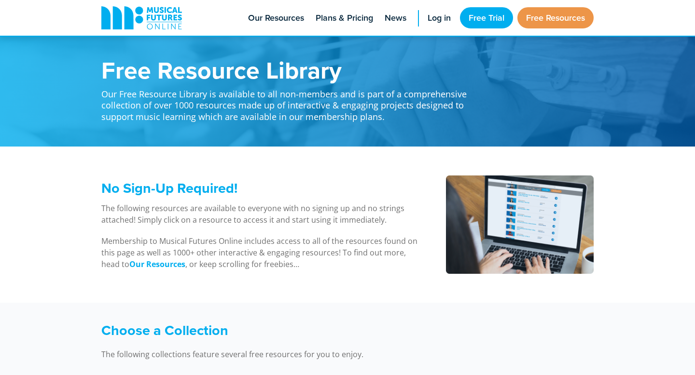 The width and height of the screenshot is (695, 375). What do you see at coordinates (290, 70) in the screenshot?
I see `h1: Free Resource Library` at bounding box center [290, 70].